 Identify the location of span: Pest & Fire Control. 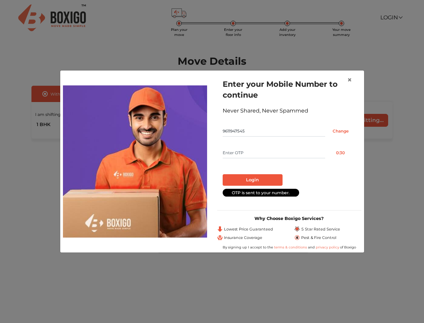
(319, 237).